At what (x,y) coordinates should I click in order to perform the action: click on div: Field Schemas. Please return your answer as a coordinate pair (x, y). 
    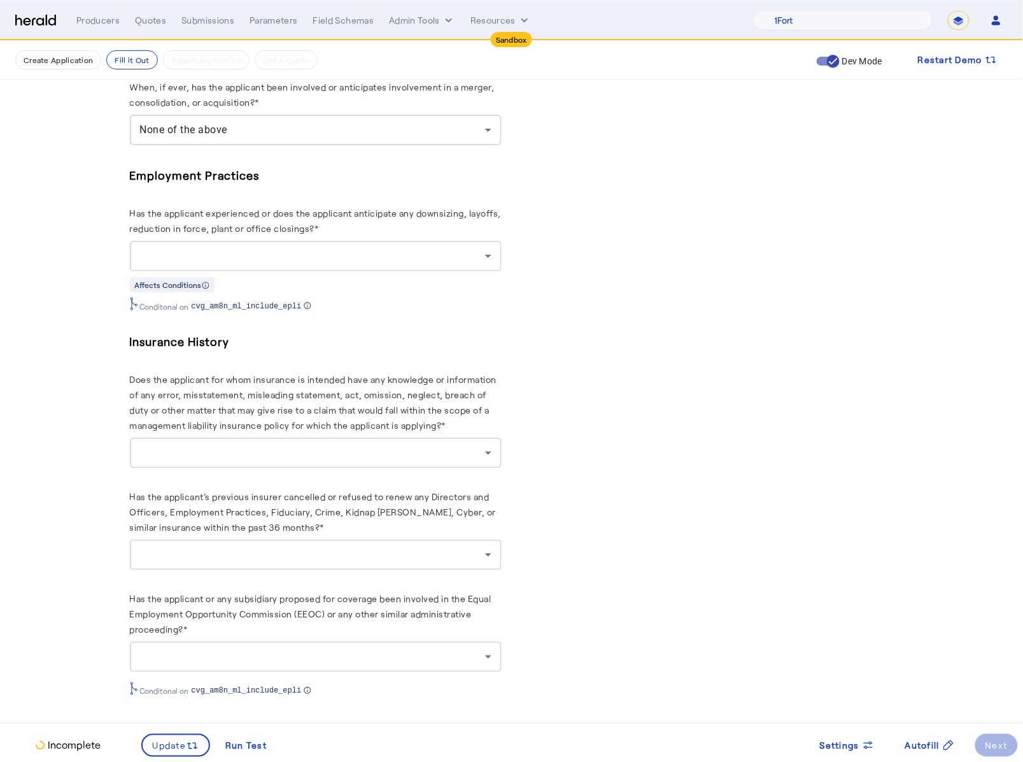
    Looking at the image, I should click on (344, 20).